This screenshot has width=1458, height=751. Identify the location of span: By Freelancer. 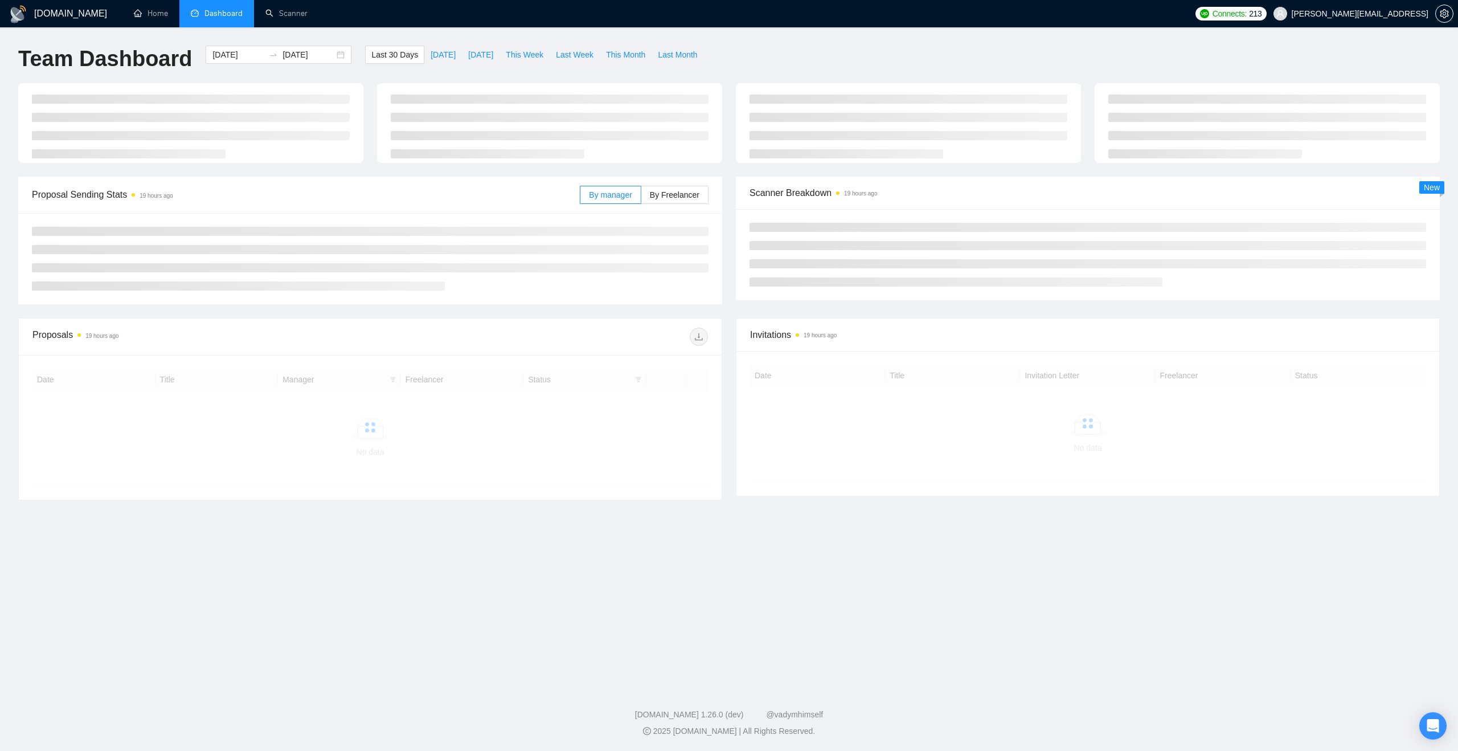
(674, 195).